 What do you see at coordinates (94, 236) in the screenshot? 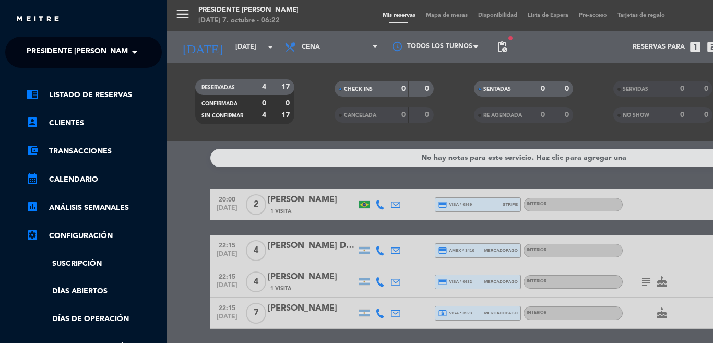
I see `a: Configuración` at bounding box center [94, 236].